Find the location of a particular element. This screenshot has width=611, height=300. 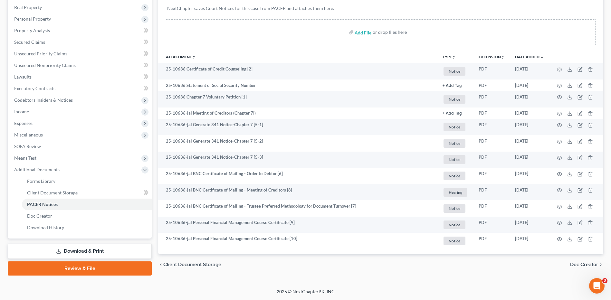

td: 25-10636 Certificate of Credit Counseling [2] is located at coordinates (297, 71).